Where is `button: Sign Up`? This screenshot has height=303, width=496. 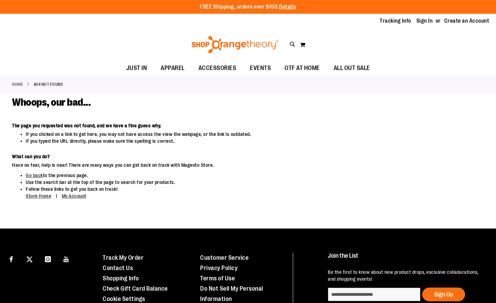 button: Sign Up is located at coordinates (444, 295).